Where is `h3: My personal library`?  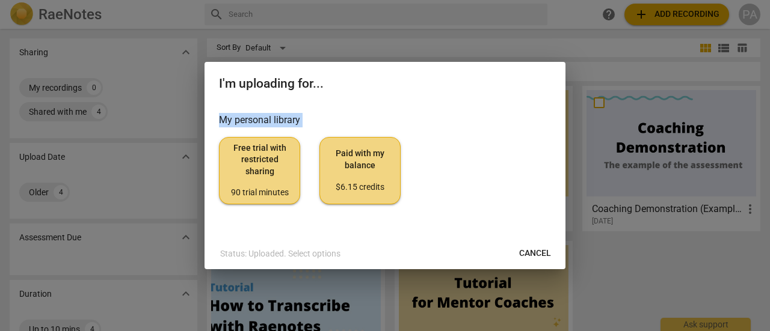
h3: My personal library is located at coordinates (385, 120).